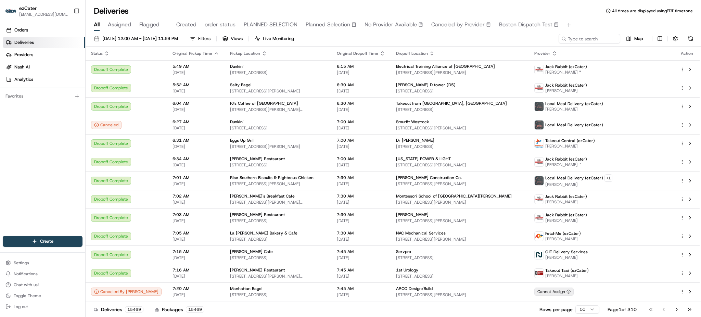  What do you see at coordinates (29, 103) in the screenshot?
I see `a: 📗Knowledge Base` at bounding box center [29, 103].